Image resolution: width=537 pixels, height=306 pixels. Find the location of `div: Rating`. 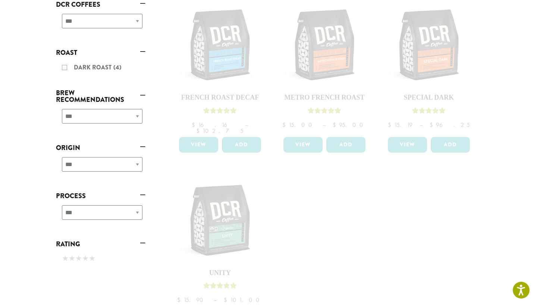

div: Rating is located at coordinates (101, 259).